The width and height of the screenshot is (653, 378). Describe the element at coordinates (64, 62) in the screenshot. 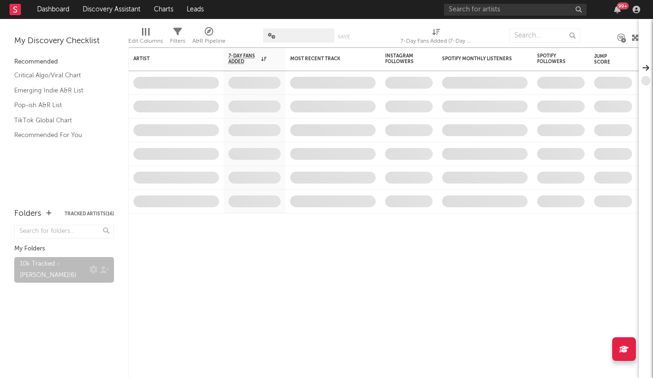

I see `div: Recommended` at that location.